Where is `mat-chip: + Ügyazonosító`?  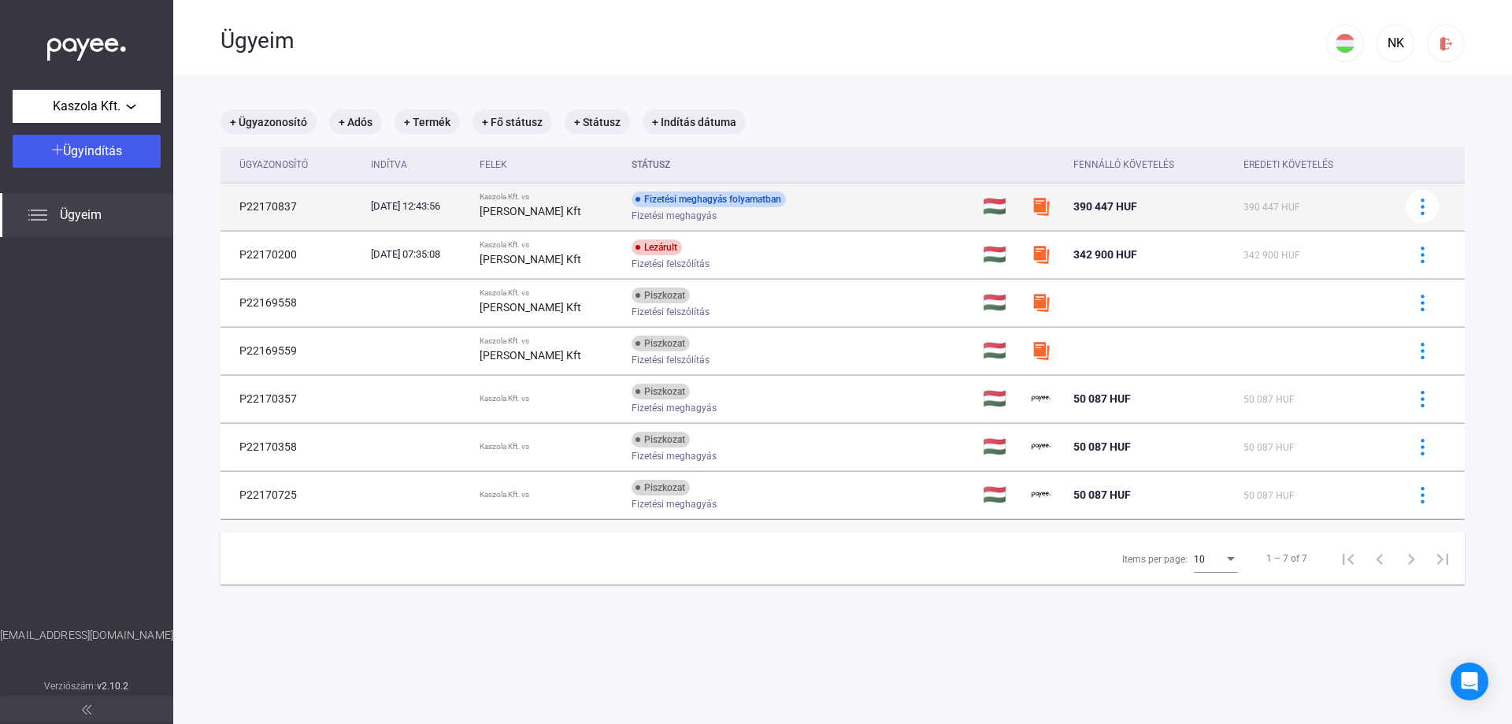 mat-chip: + Ügyazonosító is located at coordinates (269, 122).